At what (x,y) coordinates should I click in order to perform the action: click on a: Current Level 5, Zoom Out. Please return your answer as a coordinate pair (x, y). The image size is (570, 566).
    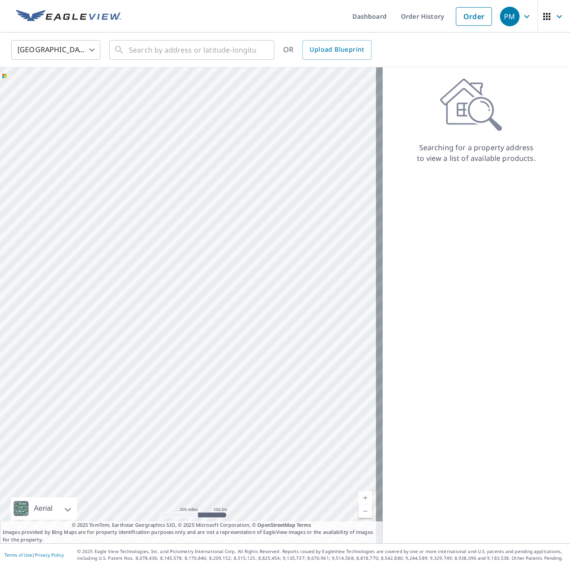
    Looking at the image, I should click on (365, 512).